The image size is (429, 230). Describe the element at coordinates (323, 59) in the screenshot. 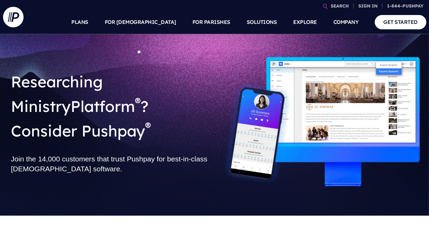

I see `picture: spanish-min-plat` at that location.